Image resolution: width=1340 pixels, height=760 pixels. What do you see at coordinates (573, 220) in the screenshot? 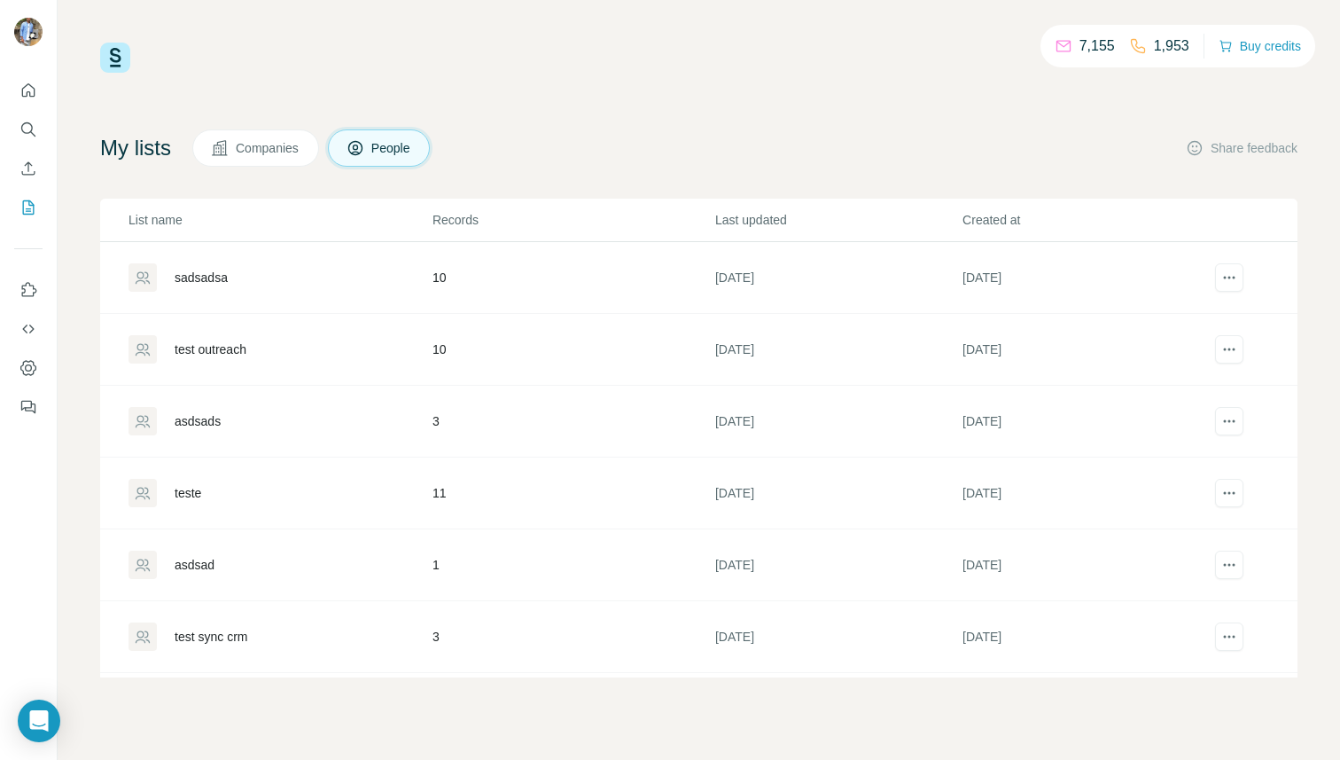
I see `p: Records` at bounding box center [573, 220].